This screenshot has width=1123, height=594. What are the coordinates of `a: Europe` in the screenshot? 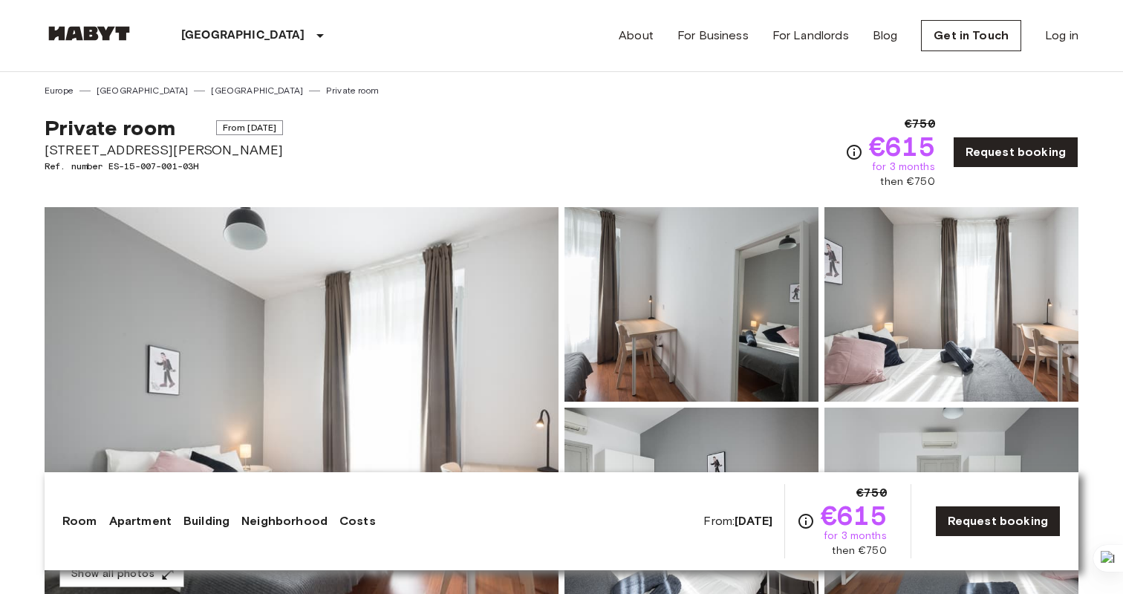 It's located at (59, 91).